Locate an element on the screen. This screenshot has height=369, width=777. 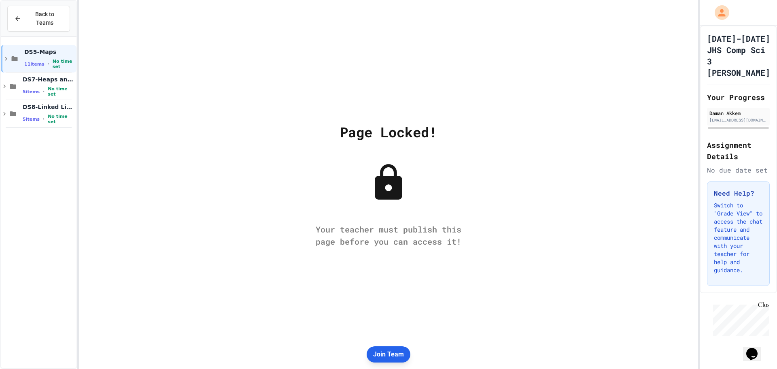
button: Back to Teams is located at coordinates (38, 19).